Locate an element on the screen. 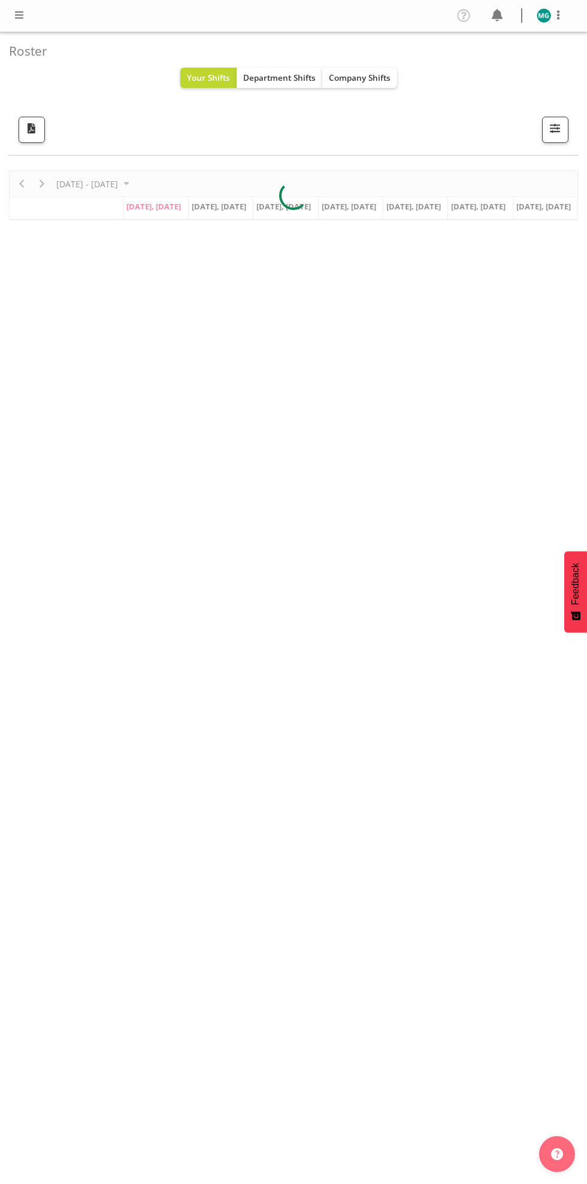 The height and width of the screenshot is (1184, 587). span: Feedback is located at coordinates (575, 584).